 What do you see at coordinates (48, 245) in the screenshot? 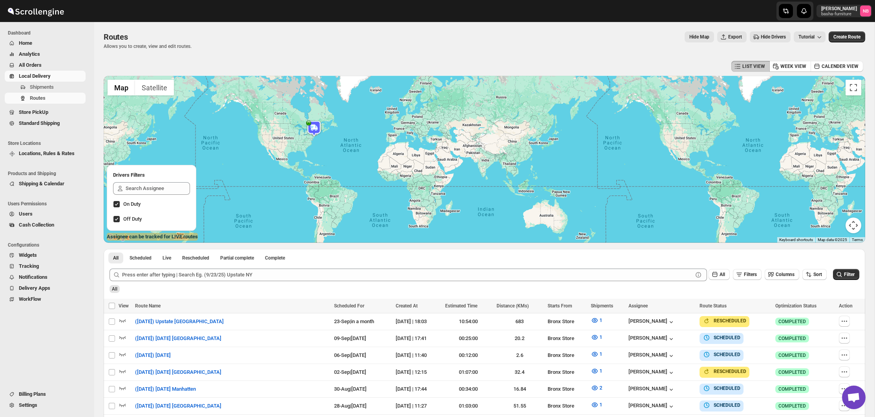
I see `span: Configurations` at bounding box center [48, 245].